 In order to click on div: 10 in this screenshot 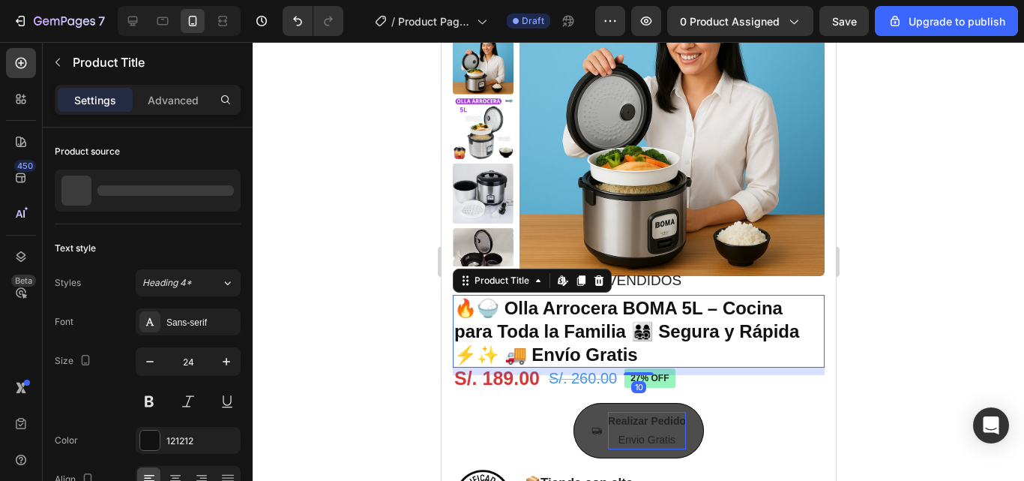, I will do `click(197, 345)`.